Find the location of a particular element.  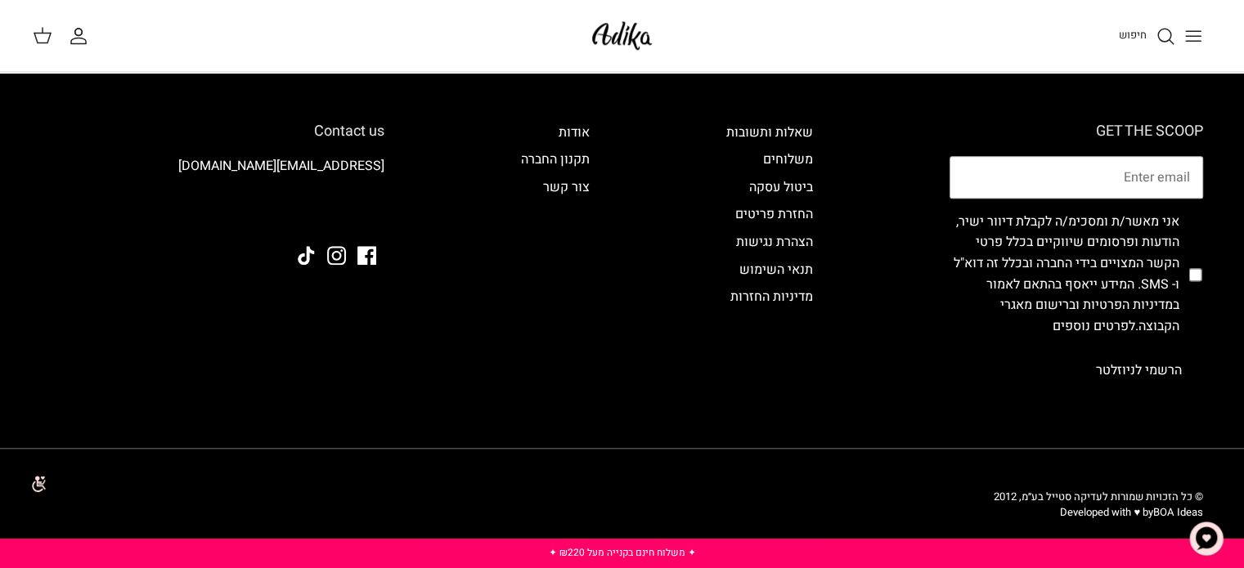

p: Developed with ♥ by is located at coordinates (1098, 513).